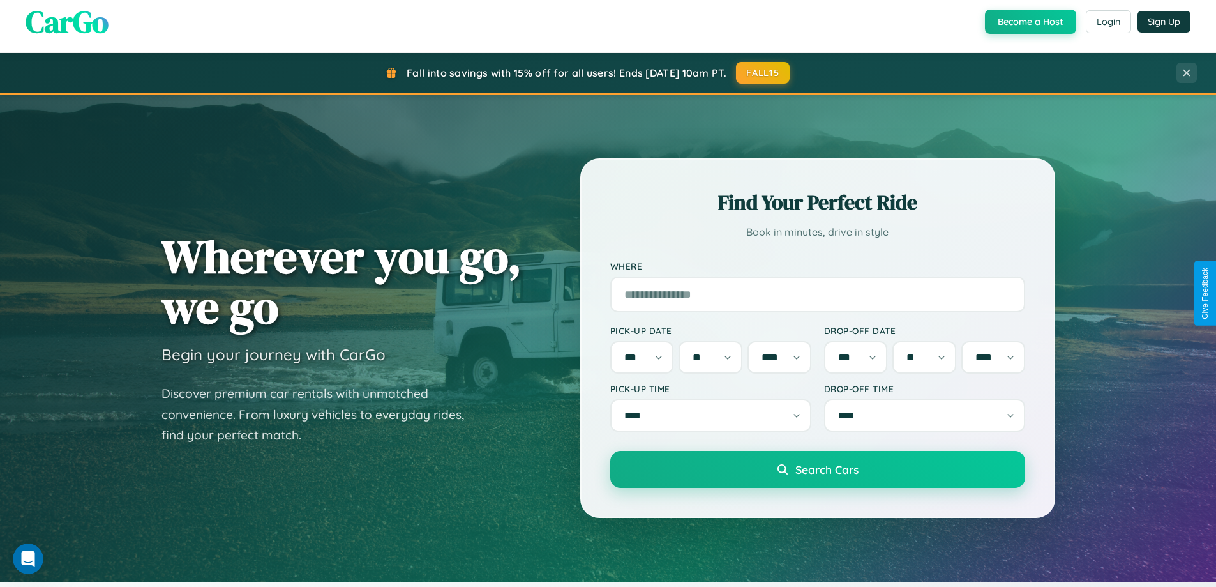  What do you see at coordinates (818, 469) in the screenshot?
I see `button: Search Cars` at bounding box center [818, 469].